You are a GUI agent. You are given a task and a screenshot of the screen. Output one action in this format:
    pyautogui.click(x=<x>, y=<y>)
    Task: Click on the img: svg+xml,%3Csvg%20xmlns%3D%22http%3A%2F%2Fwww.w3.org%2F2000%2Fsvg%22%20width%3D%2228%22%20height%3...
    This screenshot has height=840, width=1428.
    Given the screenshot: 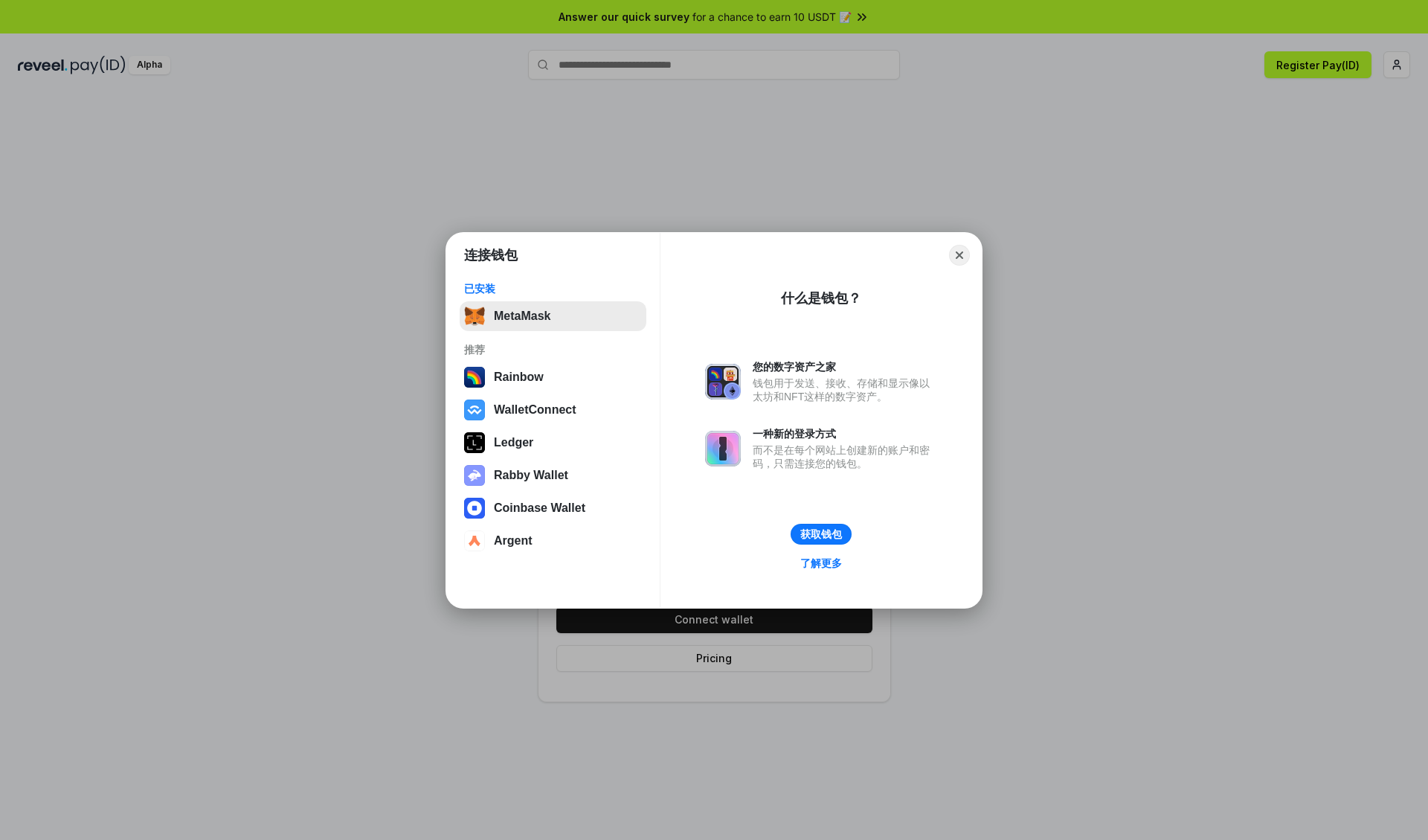 What is the action you would take?
    pyautogui.click(x=474, y=443)
    